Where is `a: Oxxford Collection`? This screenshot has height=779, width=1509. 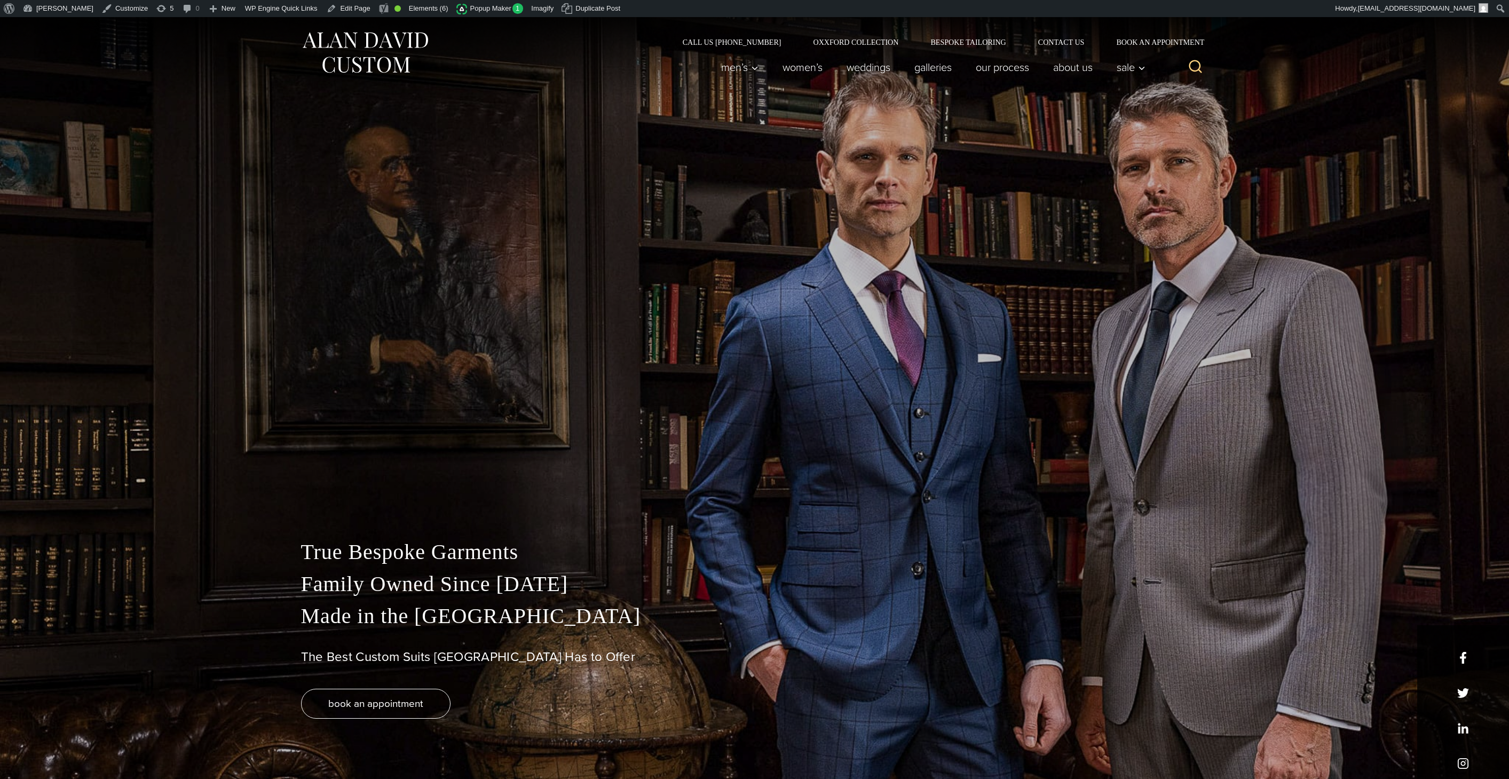 a: Oxxford Collection is located at coordinates (856, 42).